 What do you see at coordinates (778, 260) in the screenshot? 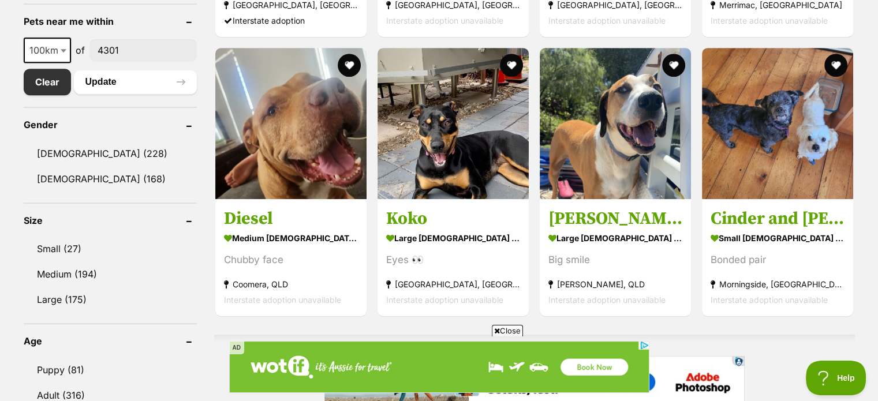
I see `div: Bonded pair` at bounding box center [778, 260].